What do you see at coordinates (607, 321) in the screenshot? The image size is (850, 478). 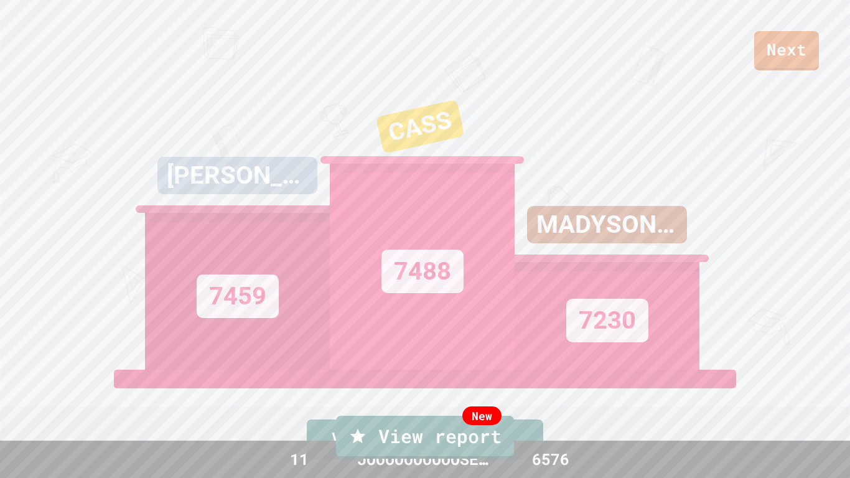 I see `div: 7230` at bounding box center [607, 321].